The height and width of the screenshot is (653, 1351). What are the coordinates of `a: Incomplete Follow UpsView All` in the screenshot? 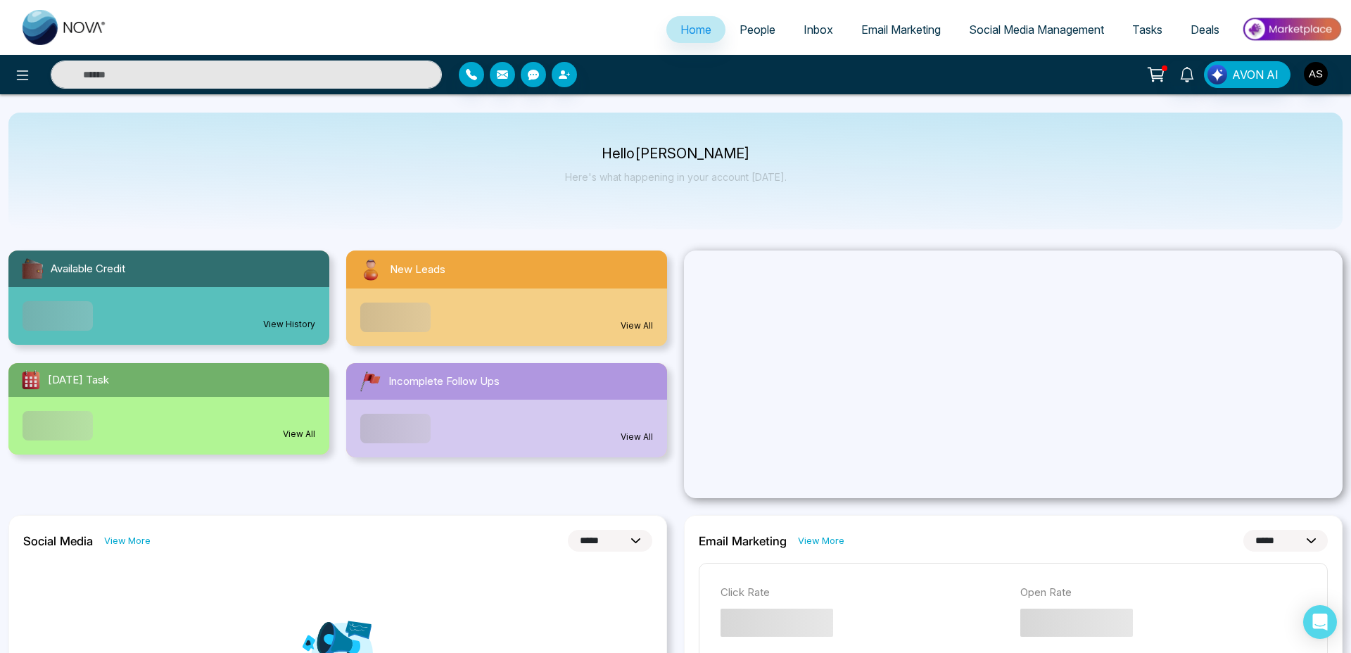 It's located at (507, 410).